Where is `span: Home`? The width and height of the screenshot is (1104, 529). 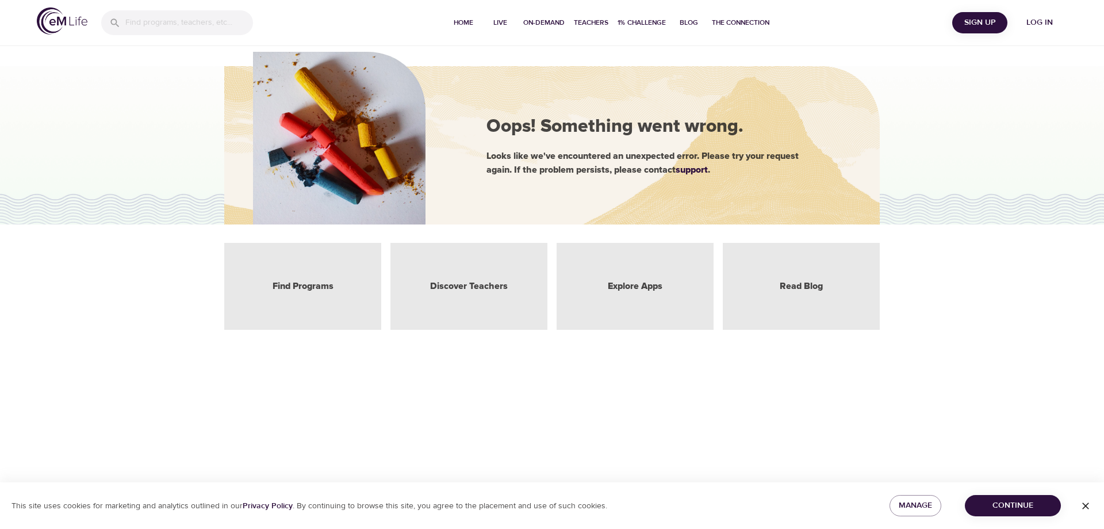 span: Home is located at coordinates (464, 22).